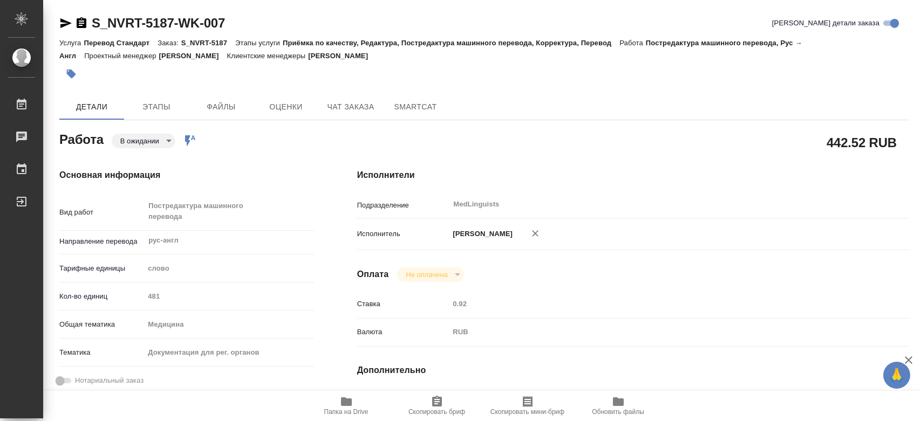 Image resolution: width=921 pixels, height=421 pixels. Describe the element at coordinates (66, 23) in the screenshot. I see `button: Скопировать ссылку для ЯМессенджера` at that location.